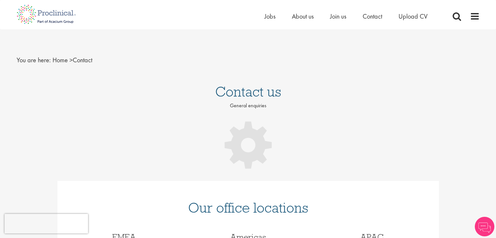  I want to click on a: Jobs, so click(270, 16).